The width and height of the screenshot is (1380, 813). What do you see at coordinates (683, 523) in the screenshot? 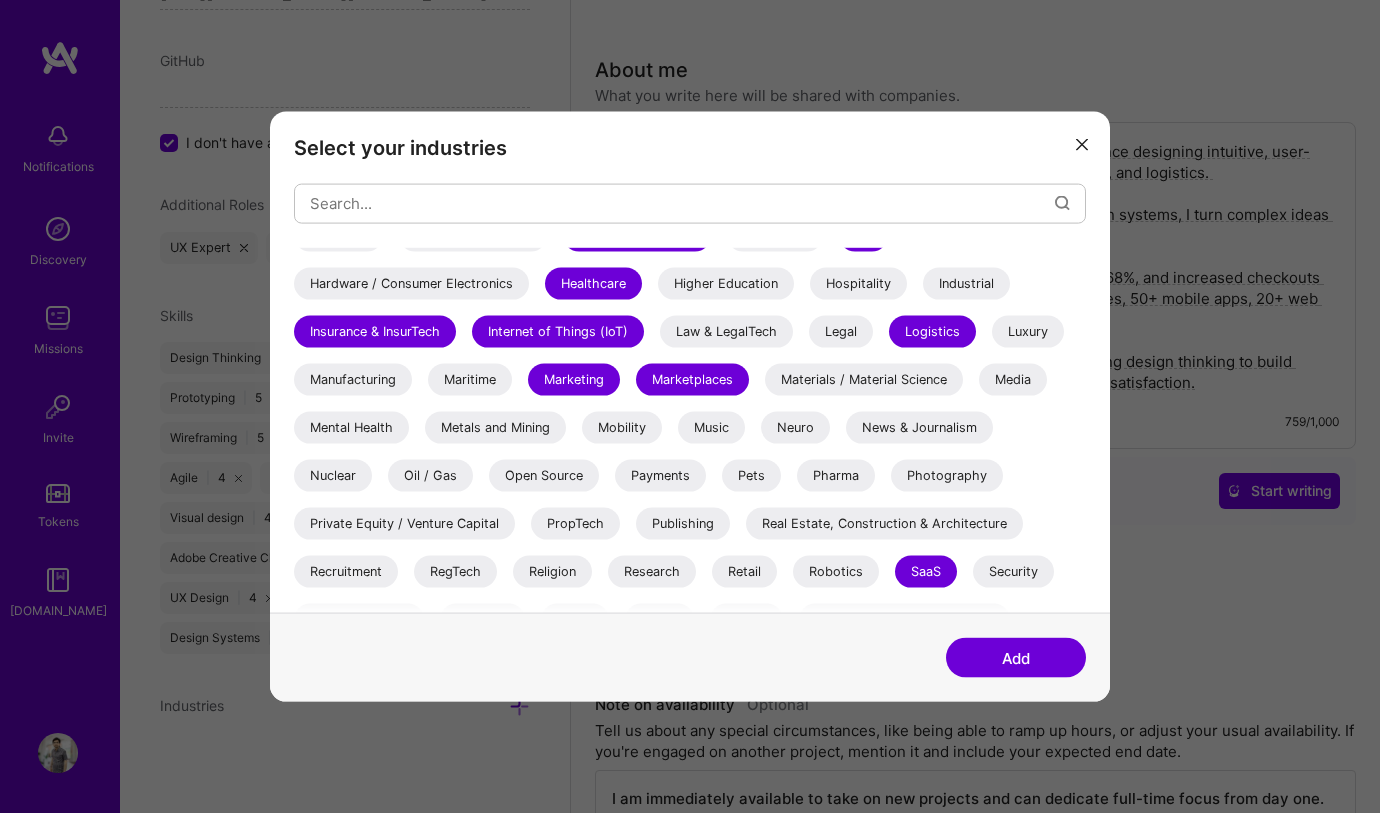
I see `div: Publishing` at bounding box center [683, 523].